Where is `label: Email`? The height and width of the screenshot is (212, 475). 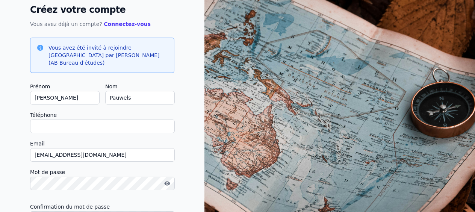
label: Email is located at coordinates (102, 143).